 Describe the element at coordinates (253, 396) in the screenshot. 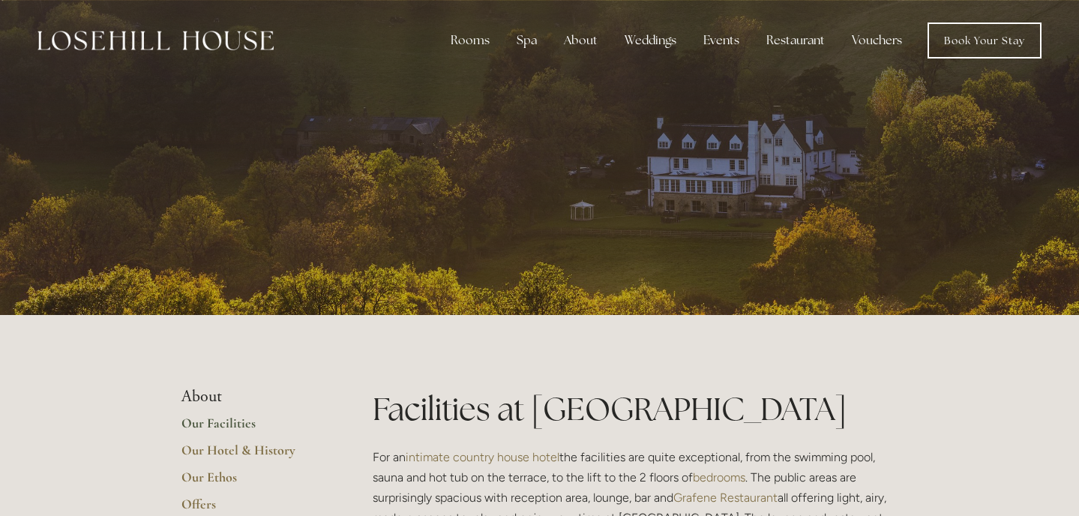

I see `li: About` at that location.